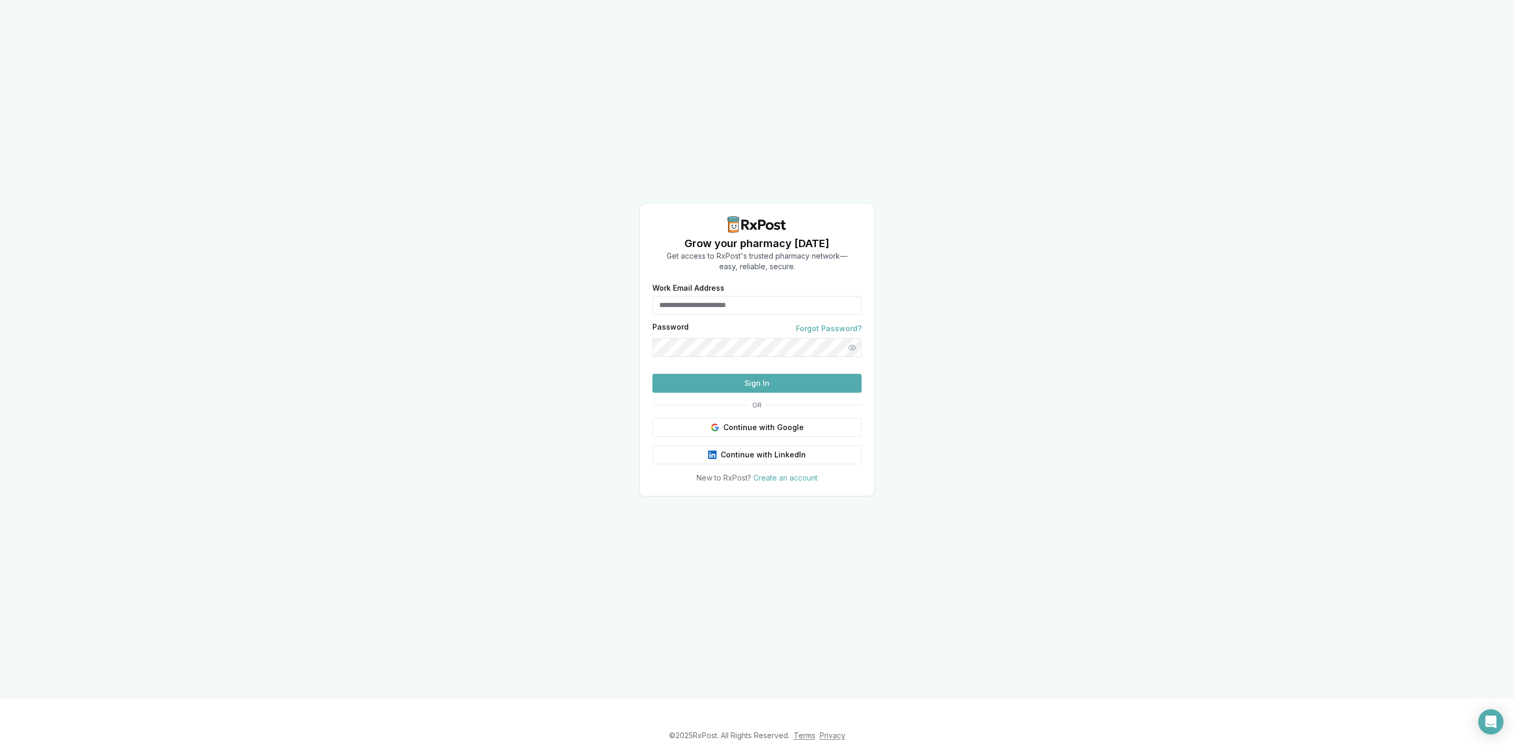 This screenshot has height=745, width=1514. What do you see at coordinates (757, 288) in the screenshot?
I see `label: Work Email Address` at bounding box center [757, 288].